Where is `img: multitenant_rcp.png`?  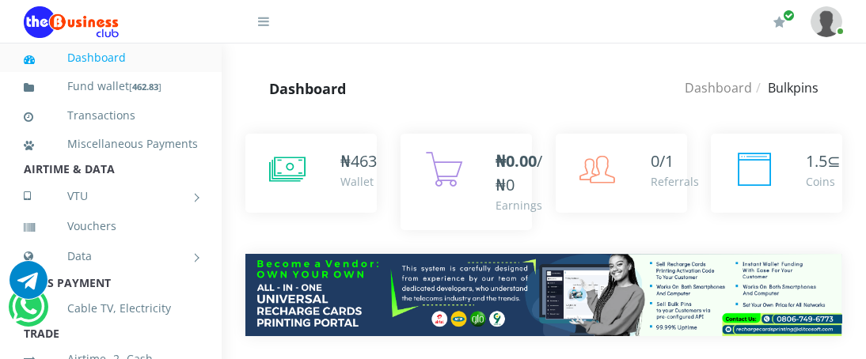
img: multitenant_rcp.png is located at coordinates (544, 294).